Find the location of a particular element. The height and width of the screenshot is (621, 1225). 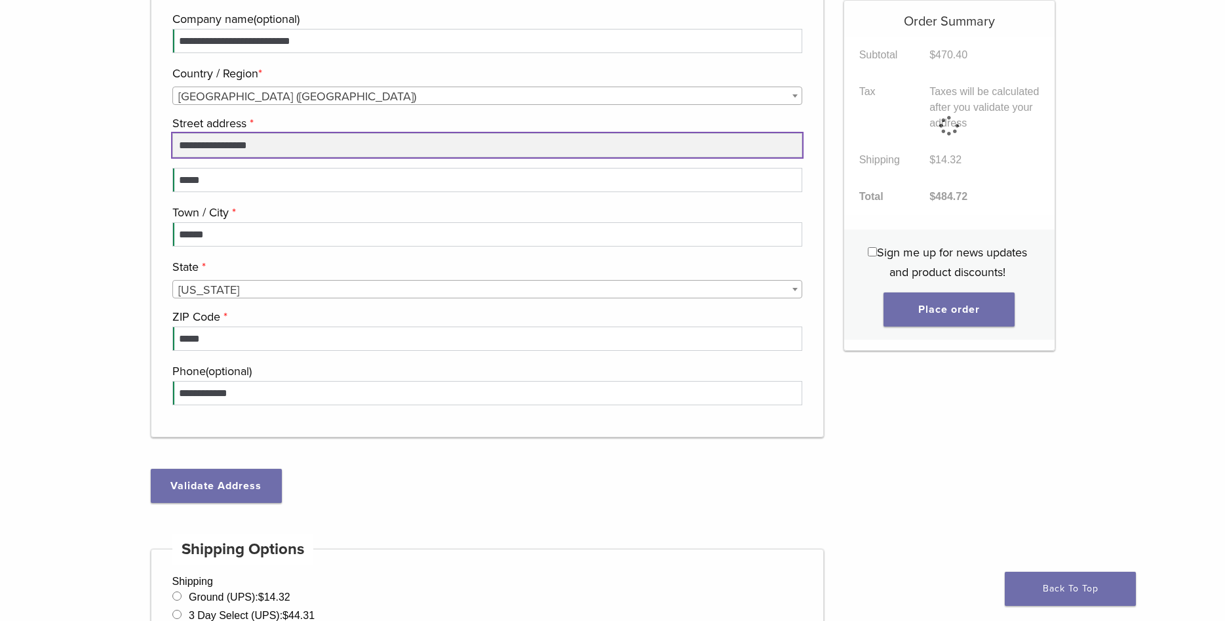

h4: Shipping Options is located at coordinates (243, 549).